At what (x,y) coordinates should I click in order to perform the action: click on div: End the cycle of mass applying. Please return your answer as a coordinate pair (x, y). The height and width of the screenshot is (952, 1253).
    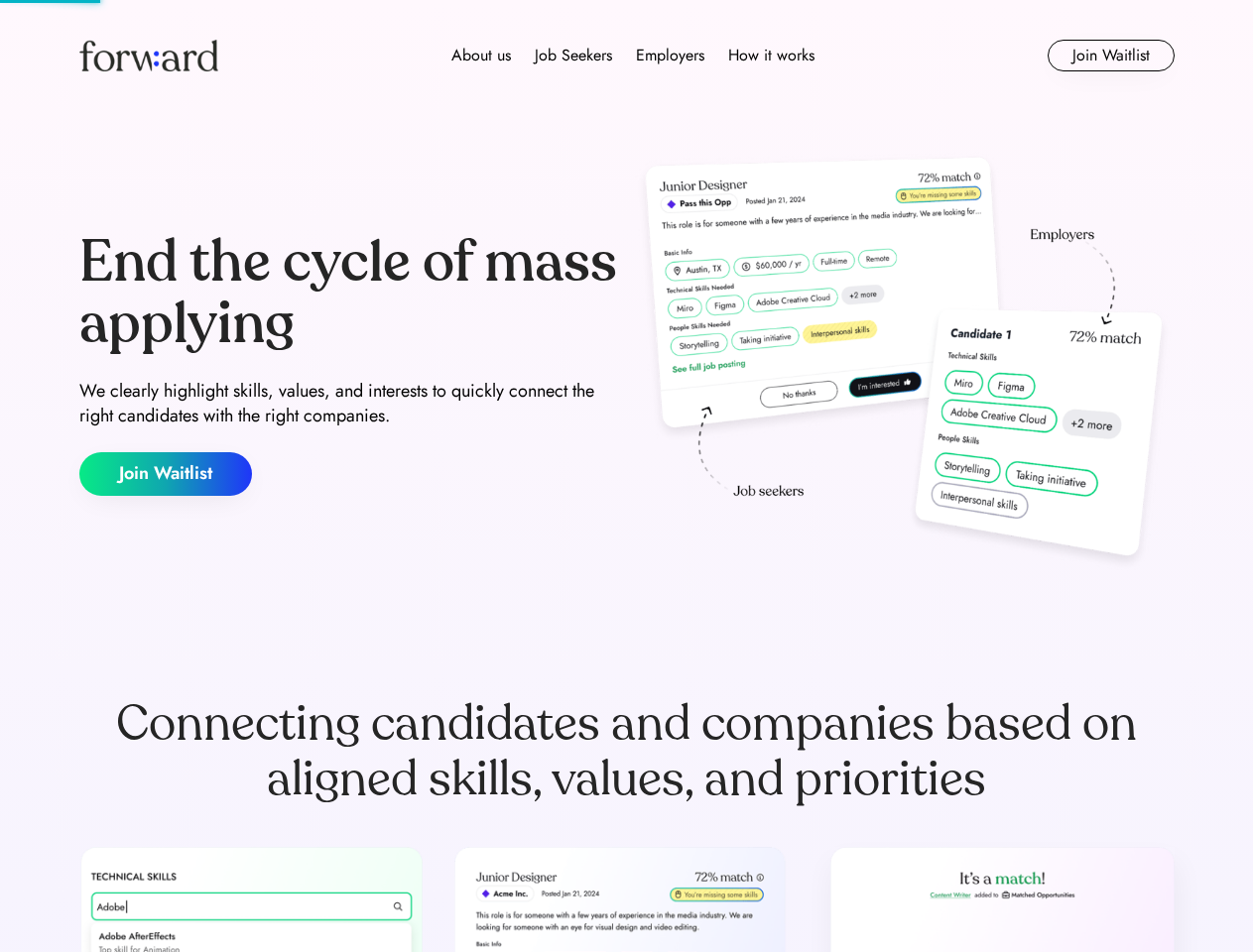
    Looking at the image, I should click on (349, 292).